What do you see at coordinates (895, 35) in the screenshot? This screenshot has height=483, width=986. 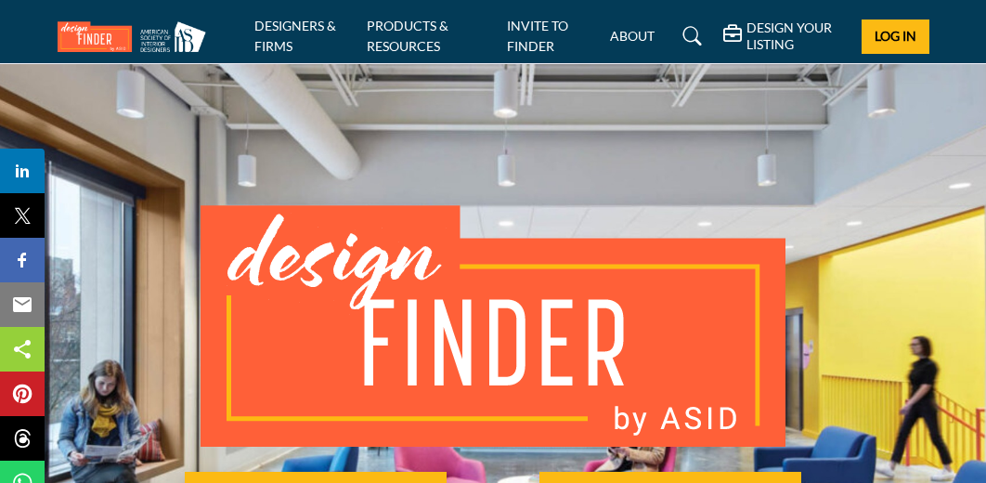 I see `span: Log In` at bounding box center [895, 35].